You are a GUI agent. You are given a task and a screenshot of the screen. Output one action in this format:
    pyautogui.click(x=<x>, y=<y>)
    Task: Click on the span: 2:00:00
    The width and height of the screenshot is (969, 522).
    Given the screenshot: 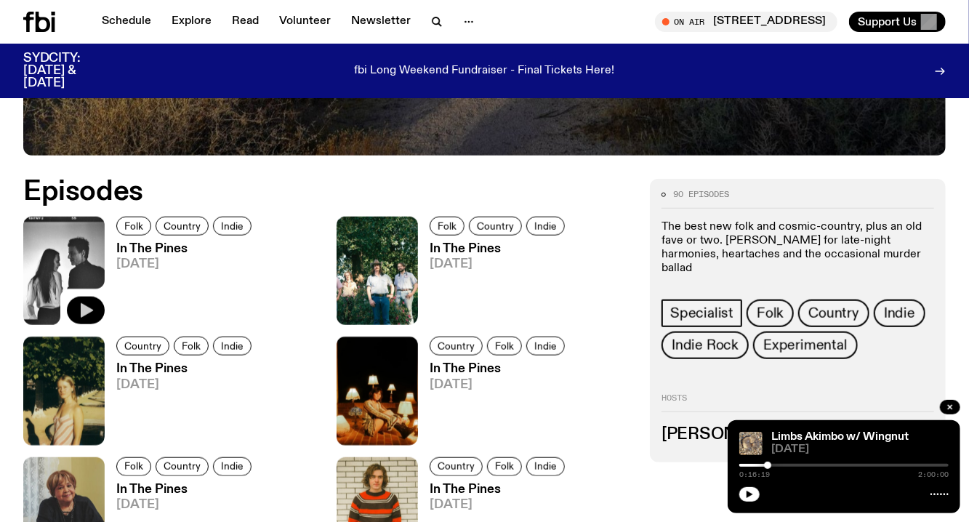 What is the action you would take?
    pyautogui.click(x=933, y=474)
    